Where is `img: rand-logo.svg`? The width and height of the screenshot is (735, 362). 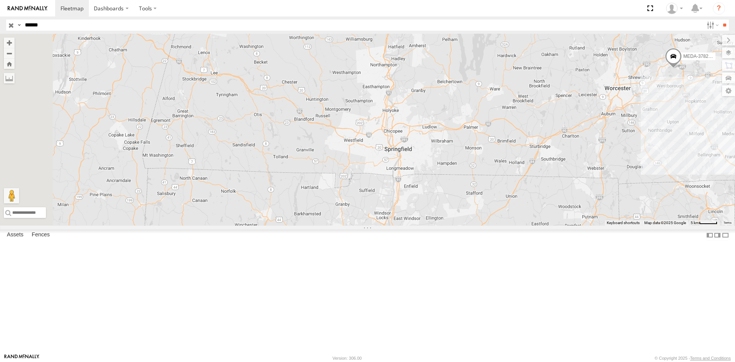 img: rand-logo.svg is located at coordinates (28, 8).